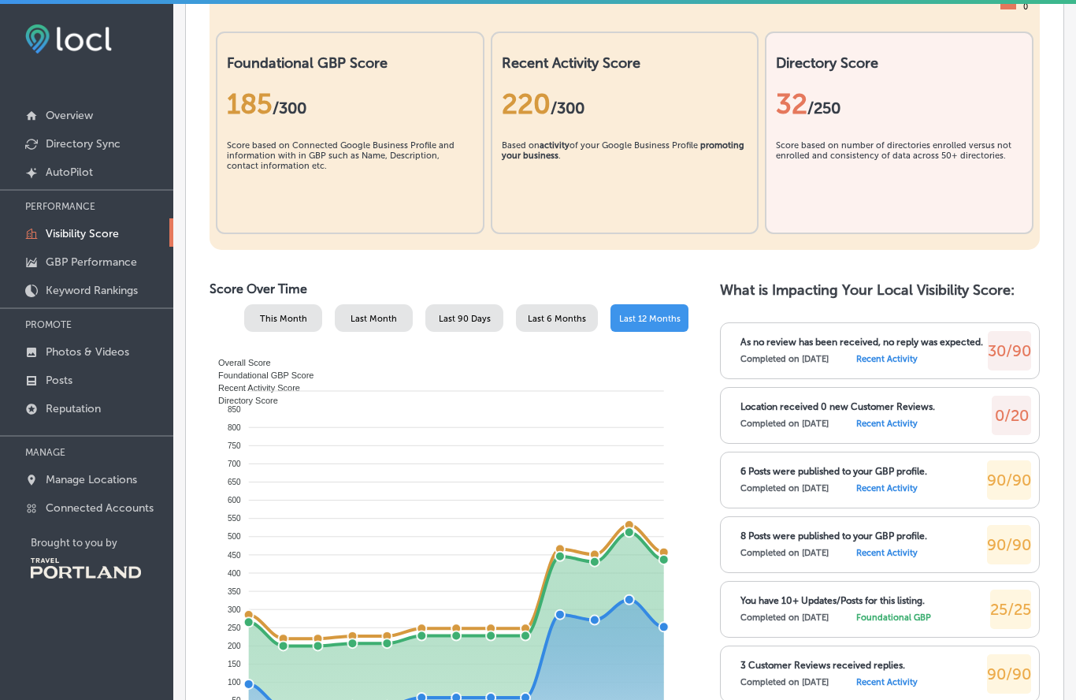 The width and height of the screenshot is (1076, 700). What do you see at coordinates (289, 108) in the screenshot?
I see `span: / 300` at bounding box center [289, 108].